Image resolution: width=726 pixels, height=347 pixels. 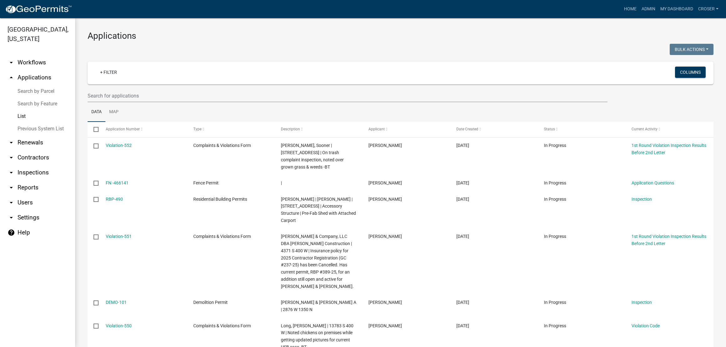 I want to click on span: Don Briggs, so click(x=385, y=302).